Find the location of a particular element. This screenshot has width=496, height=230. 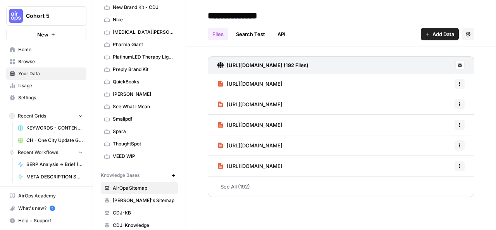

img: tab_domain_overview_orange.svg is located at coordinates (24, 48).